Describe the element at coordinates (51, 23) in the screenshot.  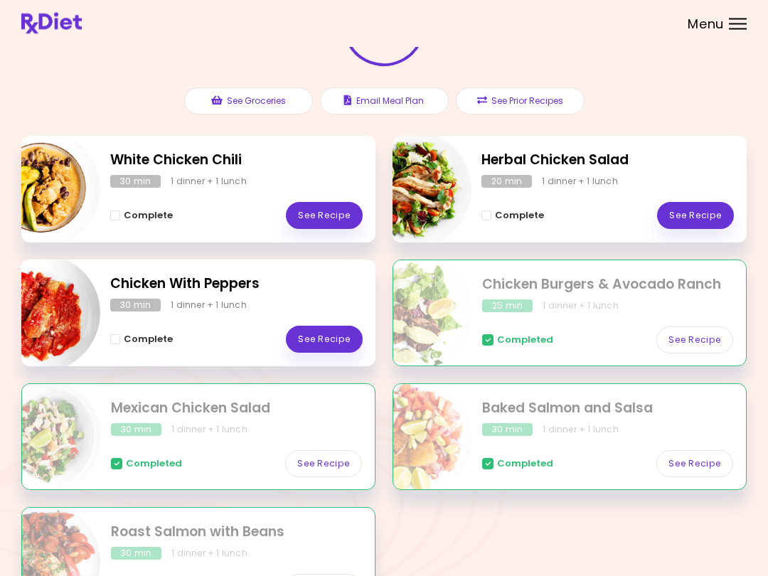
I see `img: RxDiet` at that location.